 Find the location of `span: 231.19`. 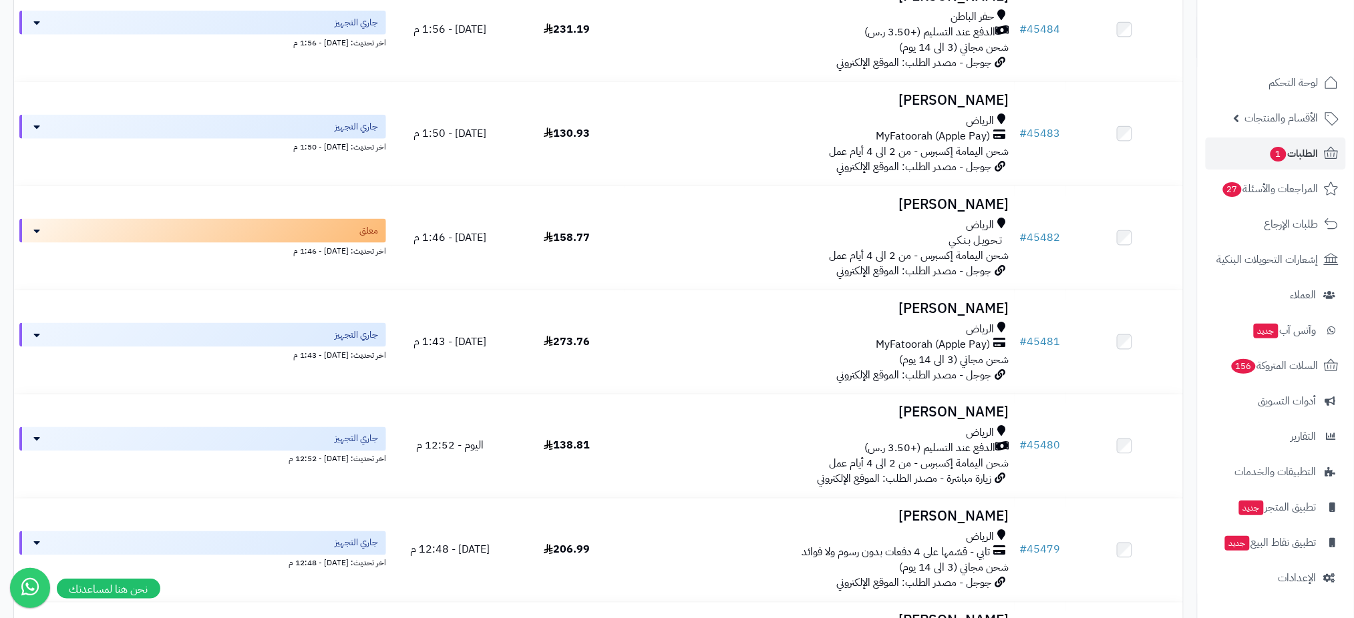

span: 231.19 is located at coordinates (566, 29).